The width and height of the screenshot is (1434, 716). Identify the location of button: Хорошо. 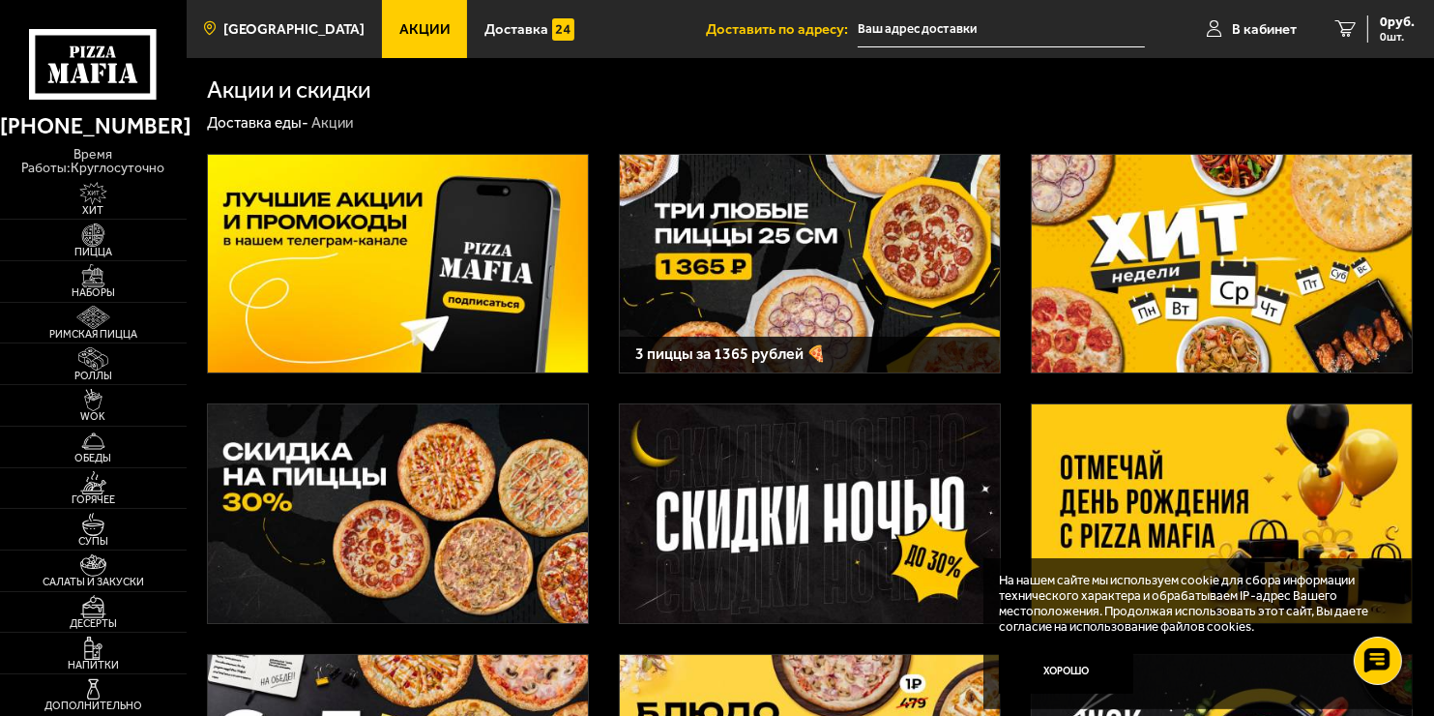
(1066, 671).